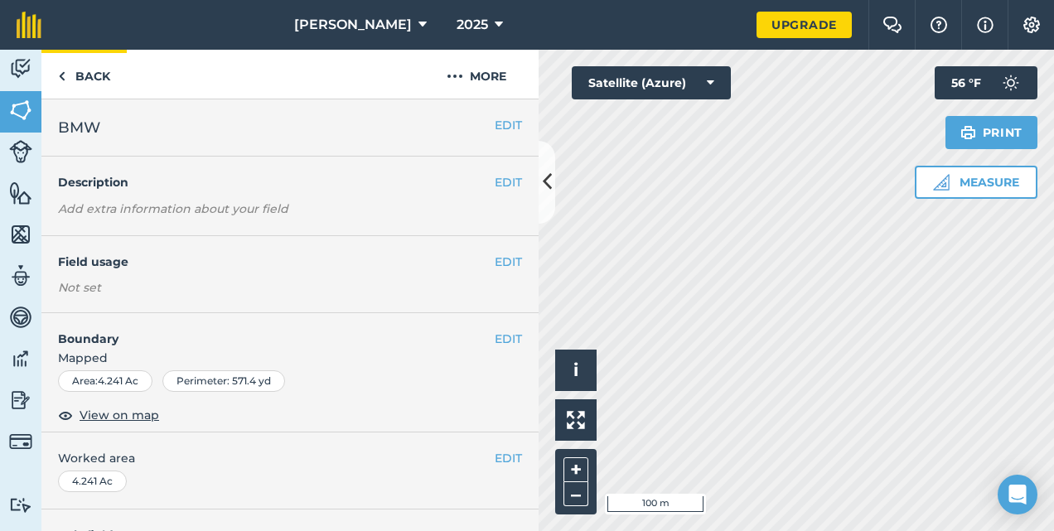 This screenshot has height=531, width=1054. I want to click on button: Satellite (Azure), so click(652, 83).